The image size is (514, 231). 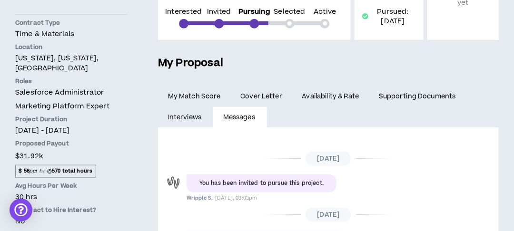 I want to click on p: Invited, so click(x=219, y=12).